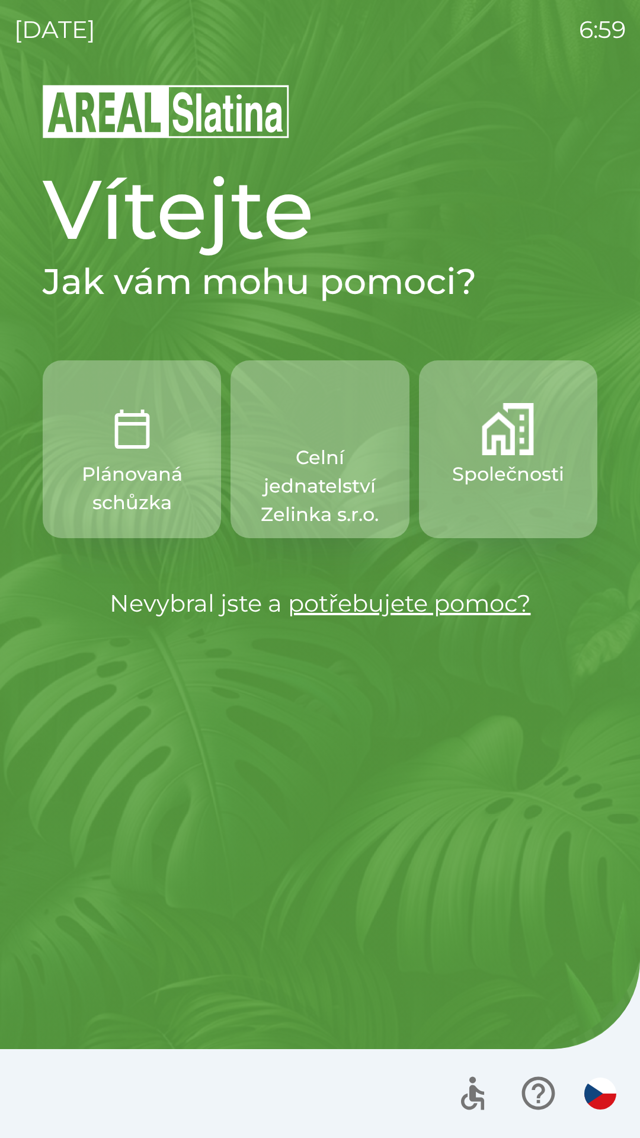 The image size is (640, 1138). What do you see at coordinates (320, 421) in the screenshot?
I see `img: 889875ac-0dea-4846-af73-0927569c3e97.png` at bounding box center [320, 421].